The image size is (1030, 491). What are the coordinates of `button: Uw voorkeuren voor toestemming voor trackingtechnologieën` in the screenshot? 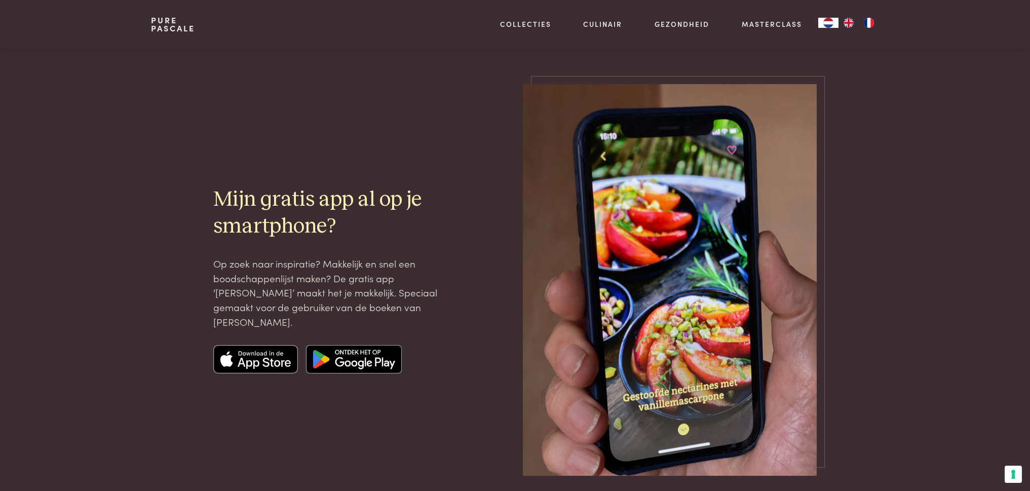 It's located at (1013, 474).